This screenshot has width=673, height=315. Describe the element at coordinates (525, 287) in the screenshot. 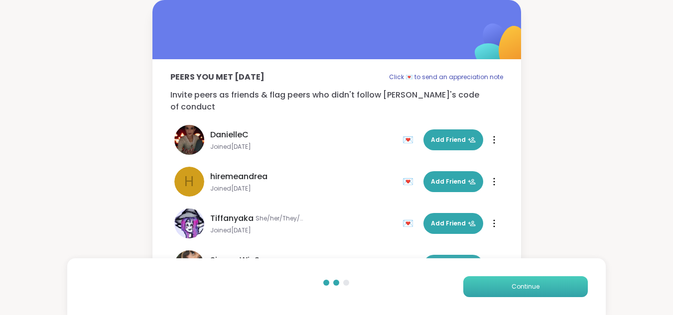

I see `button: Continue` at that location.